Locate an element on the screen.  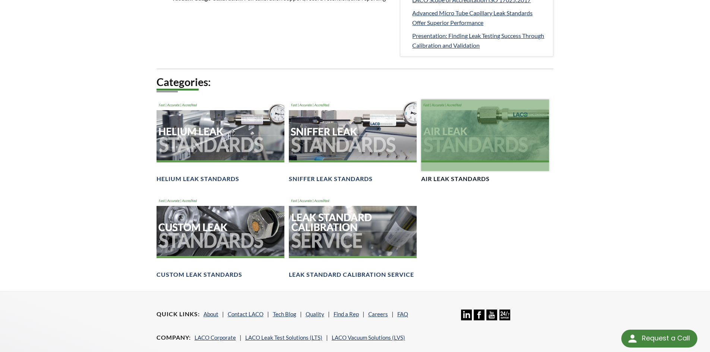
span: Advanced Micro Tube Capillary Leak Standards Offer Superior Performance is located at coordinates (472, 18).